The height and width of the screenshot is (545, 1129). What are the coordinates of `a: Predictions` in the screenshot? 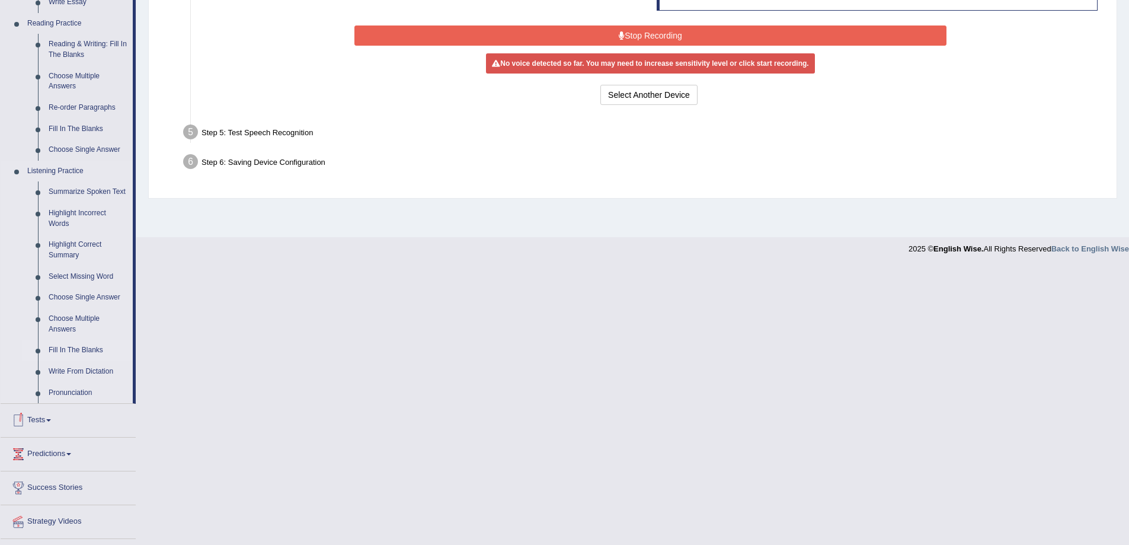 It's located at (68, 452).